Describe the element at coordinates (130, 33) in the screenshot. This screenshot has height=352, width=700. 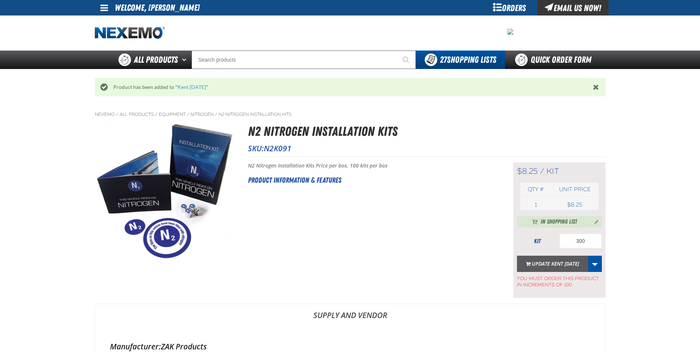
I see `a: Home` at that location.